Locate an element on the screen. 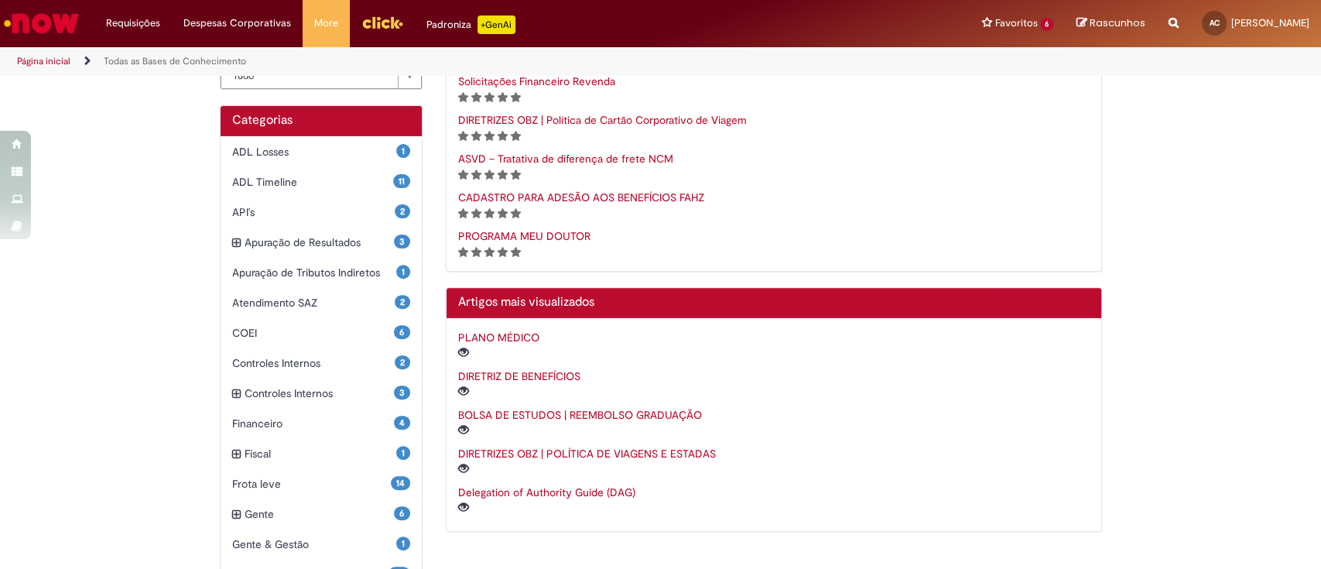 Image resolution: width=1321 pixels, height=569 pixels. a: ASVD – Tratativa de diferença de frete NCM is located at coordinates (566, 159).